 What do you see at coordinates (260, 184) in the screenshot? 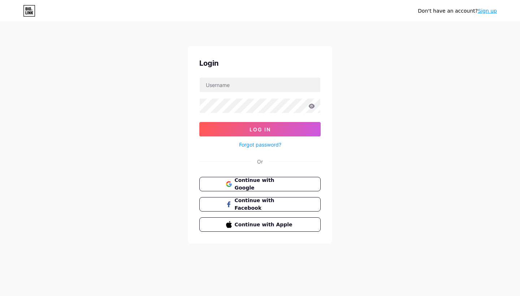
I see `a: Continue with Google` at bounding box center [260, 184].